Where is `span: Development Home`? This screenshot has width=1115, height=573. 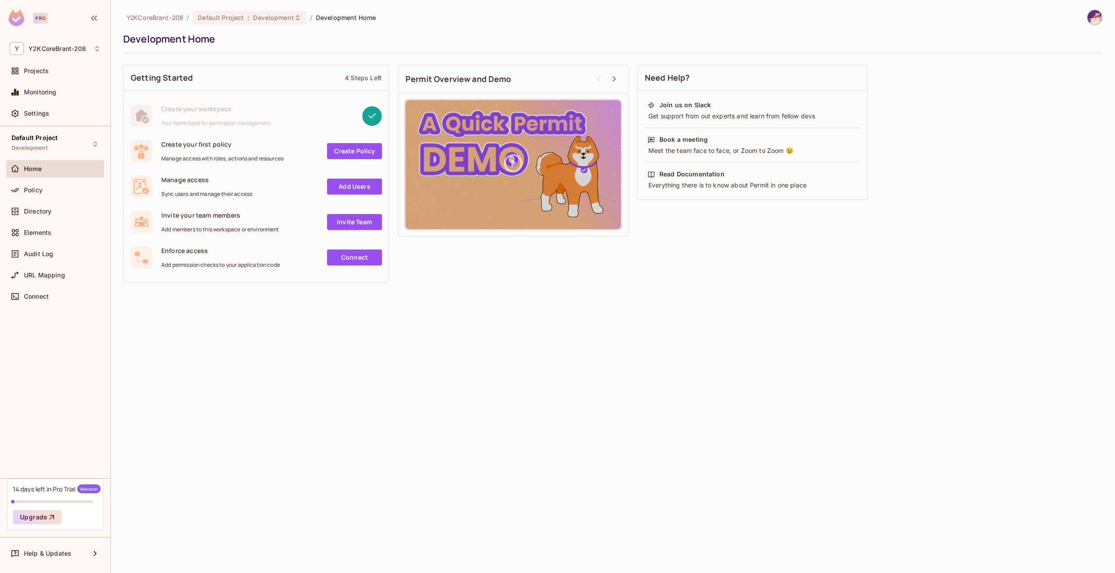 span: Development Home is located at coordinates (346, 17).